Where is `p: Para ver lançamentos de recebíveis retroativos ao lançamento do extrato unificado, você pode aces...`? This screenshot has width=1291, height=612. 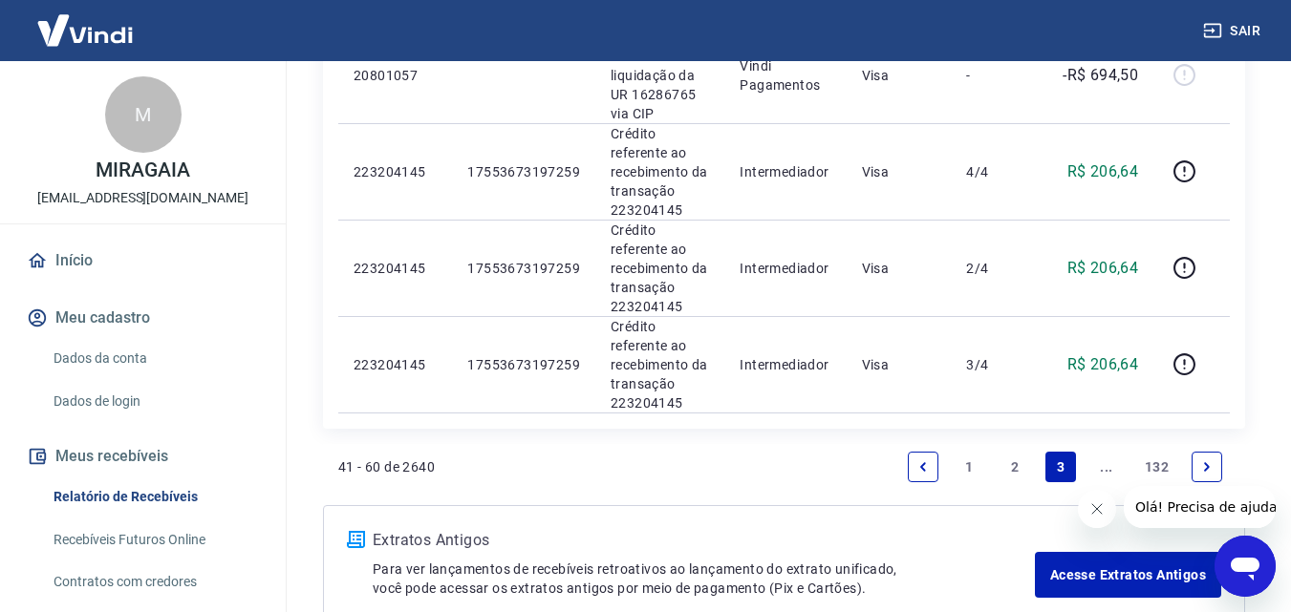
p: Para ver lançamentos de recebíveis retroativos ao lançamento do extrato unificado, você pode aces... is located at coordinates (703, 579).